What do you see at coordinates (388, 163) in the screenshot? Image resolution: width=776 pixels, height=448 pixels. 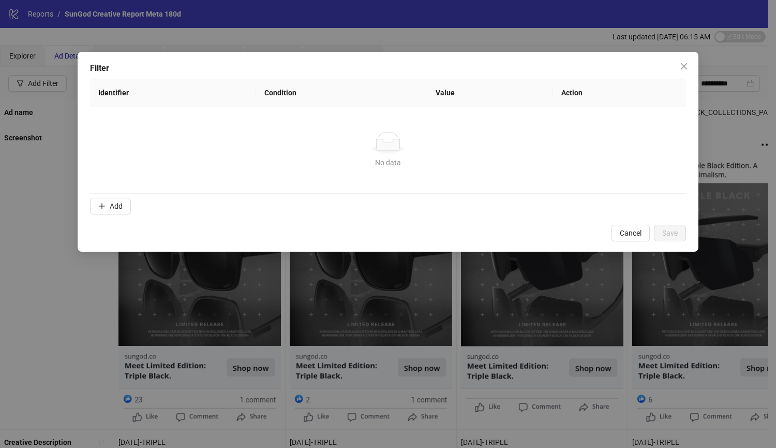 I see `div: No data` at bounding box center [388, 163].